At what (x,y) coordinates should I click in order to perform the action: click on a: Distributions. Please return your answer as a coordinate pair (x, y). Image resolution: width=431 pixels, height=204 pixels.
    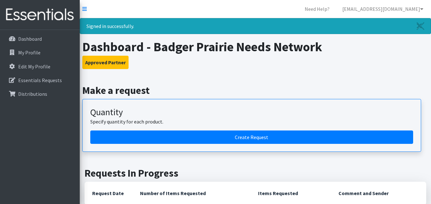
    Looking at the image, I should click on (40, 94).